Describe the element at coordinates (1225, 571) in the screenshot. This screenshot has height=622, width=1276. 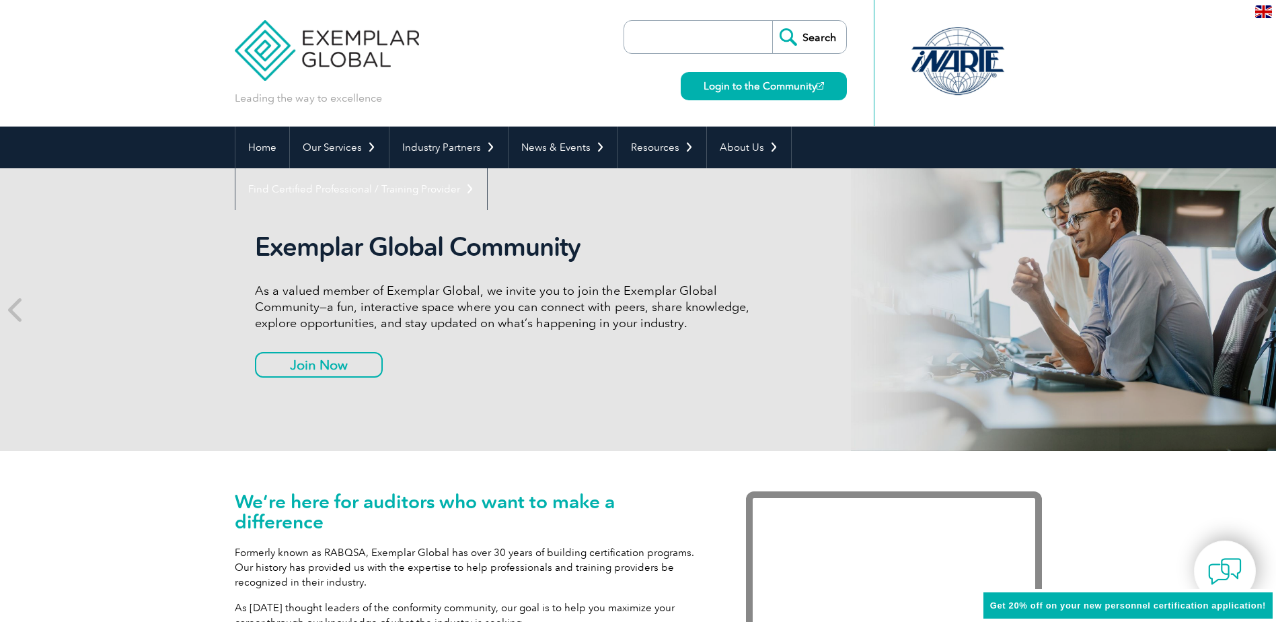
I see `img: contact-chat.png` at that location.